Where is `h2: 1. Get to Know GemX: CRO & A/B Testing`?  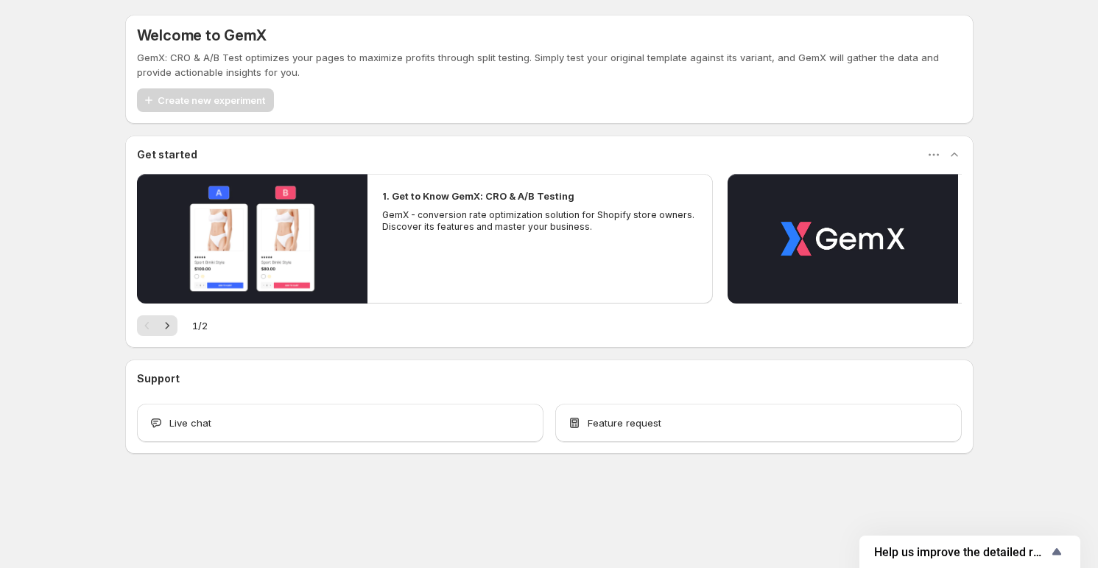 h2: 1. Get to Know GemX: CRO & A/B Testing is located at coordinates (478, 196).